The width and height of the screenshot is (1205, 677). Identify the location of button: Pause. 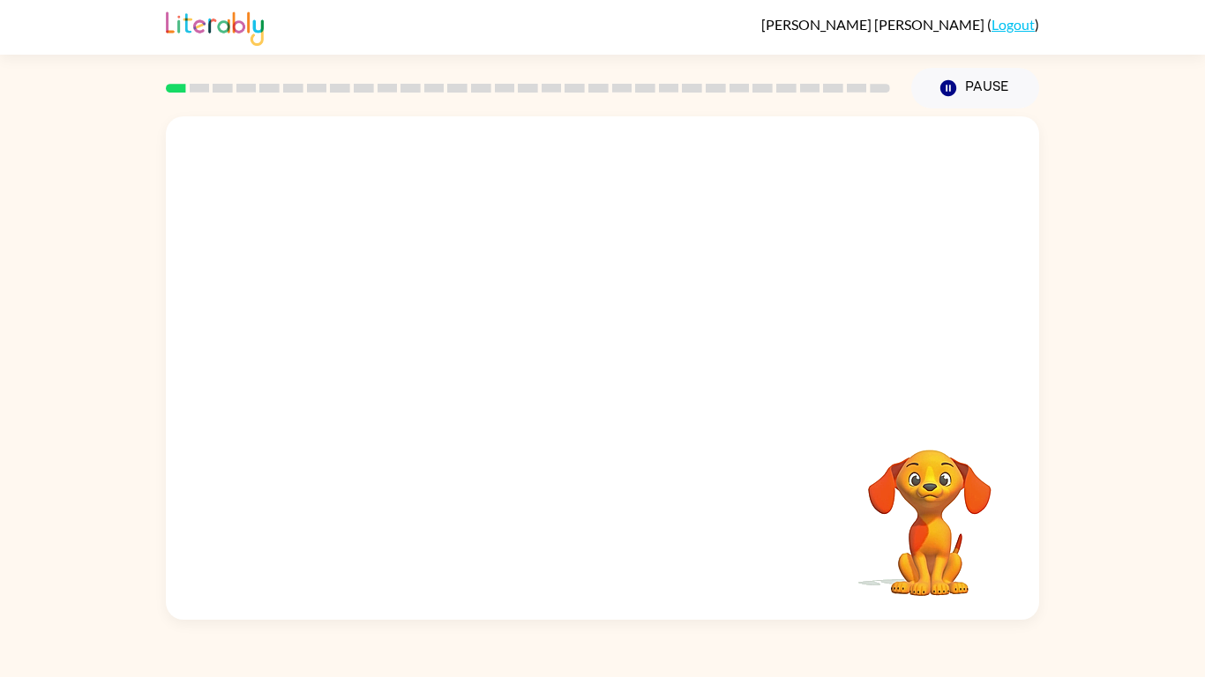
(975, 88).